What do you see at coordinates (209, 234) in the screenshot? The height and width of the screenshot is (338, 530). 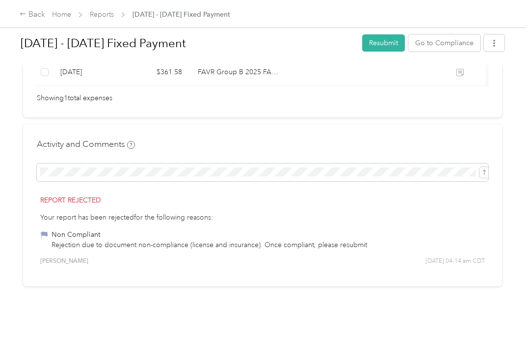 I see `div: Non Compliant` at bounding box center [209, 234].